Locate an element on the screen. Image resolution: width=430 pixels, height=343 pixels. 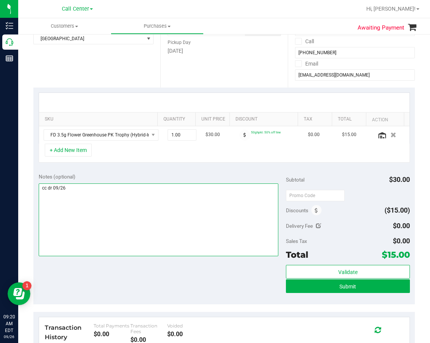
input: Format: (999) 999-9999 is located at coordinates (355, 53).